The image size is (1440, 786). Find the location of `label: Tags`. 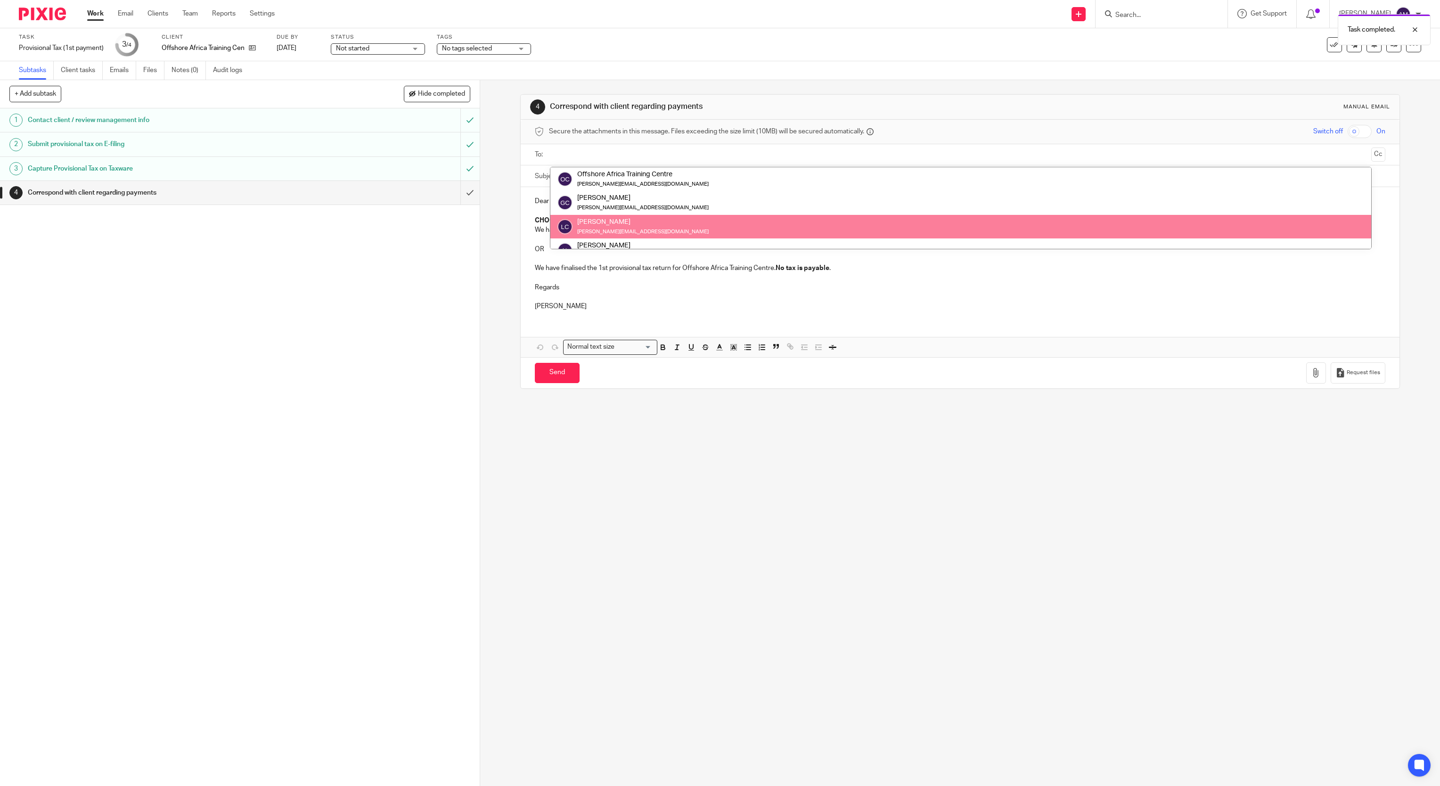

label: Tags is located at coordinates (484, 37).